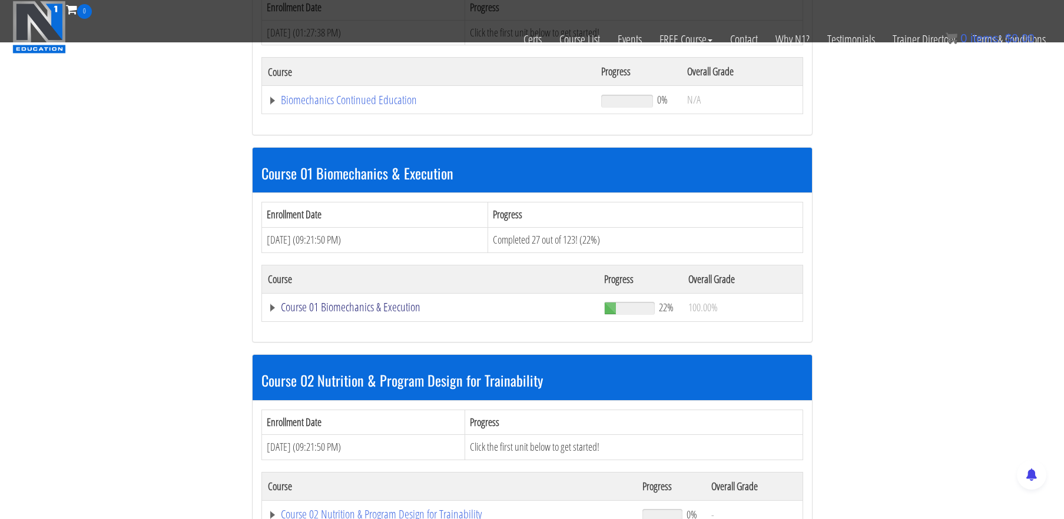 The image size is (1064, 519). I want to click on a: Events, so click(629, 39).